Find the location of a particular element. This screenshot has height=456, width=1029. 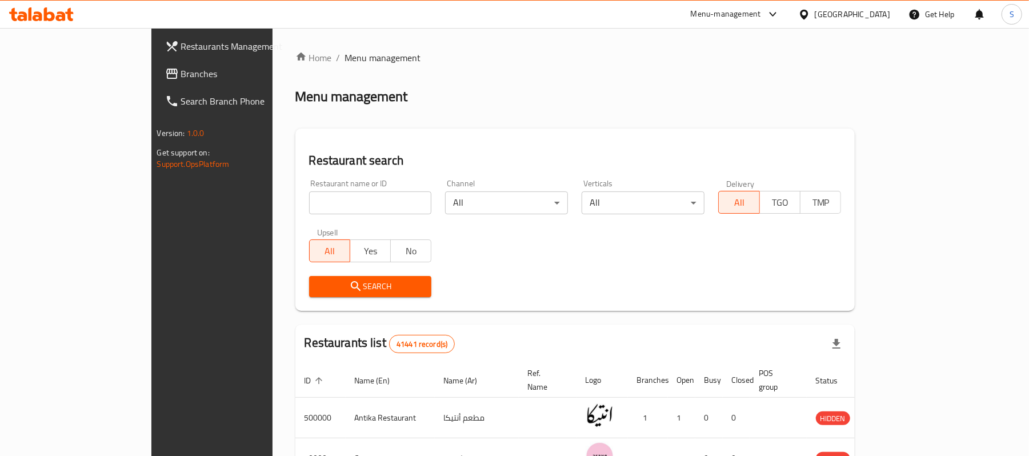

span: Ref. Name is located at coordinates (545, 380).